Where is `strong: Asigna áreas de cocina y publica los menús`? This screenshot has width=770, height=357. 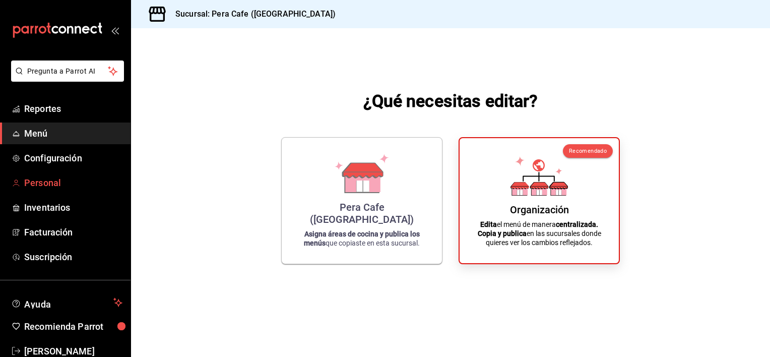
strong: Asigna áreas de cocina y publica los menús is located at coordinates (362, 238).